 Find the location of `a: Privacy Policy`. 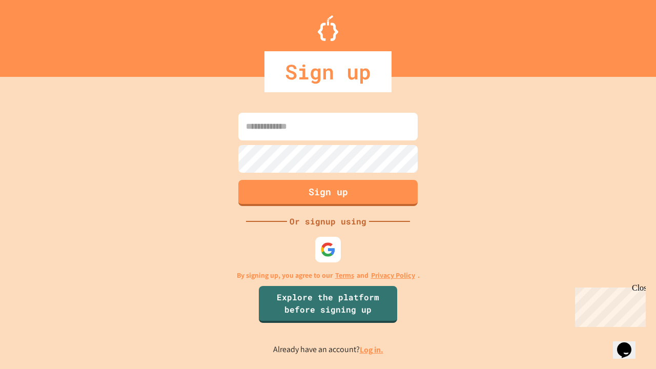

a: Privacy Policy is located at coordinates (393, 275).